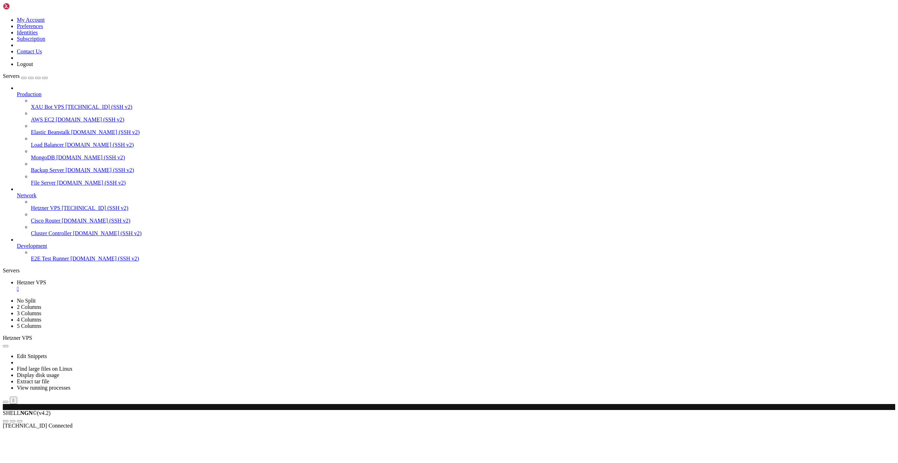 The width and height of the screenshot is (898, 463). Describe the element at coordinates (27, 32) in the screenshot. I see `a: Identities` at that location.